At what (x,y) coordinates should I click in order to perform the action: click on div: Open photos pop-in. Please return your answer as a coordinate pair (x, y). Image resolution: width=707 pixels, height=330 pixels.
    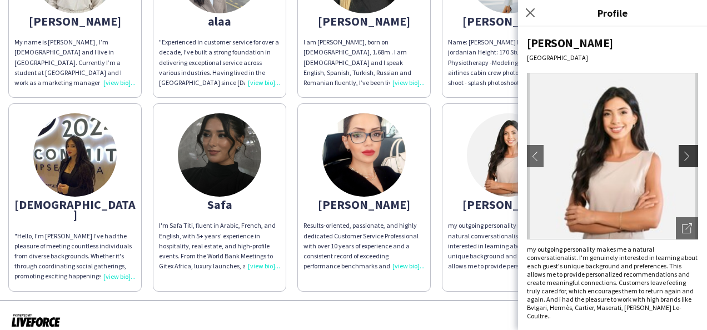
    Looking at the image, I should click on (687, 228).